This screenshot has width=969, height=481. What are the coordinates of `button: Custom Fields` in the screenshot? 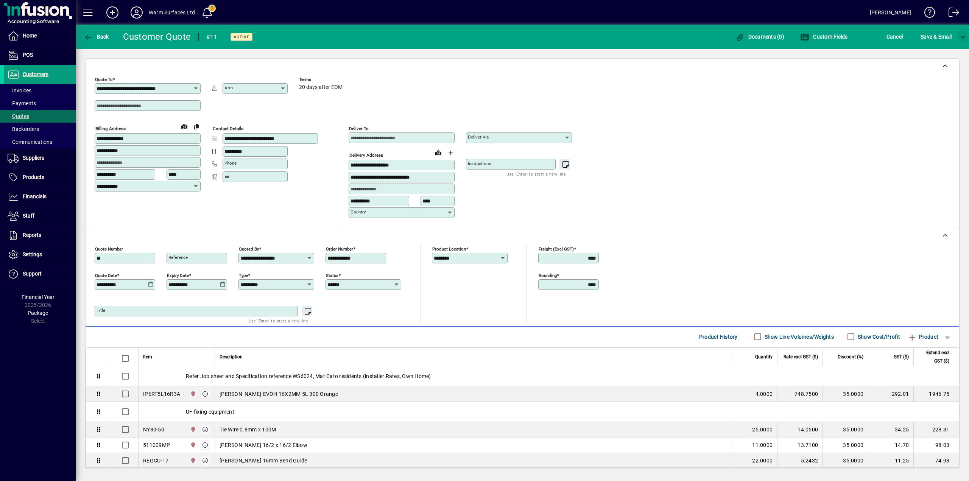 It's located at (824, 37).